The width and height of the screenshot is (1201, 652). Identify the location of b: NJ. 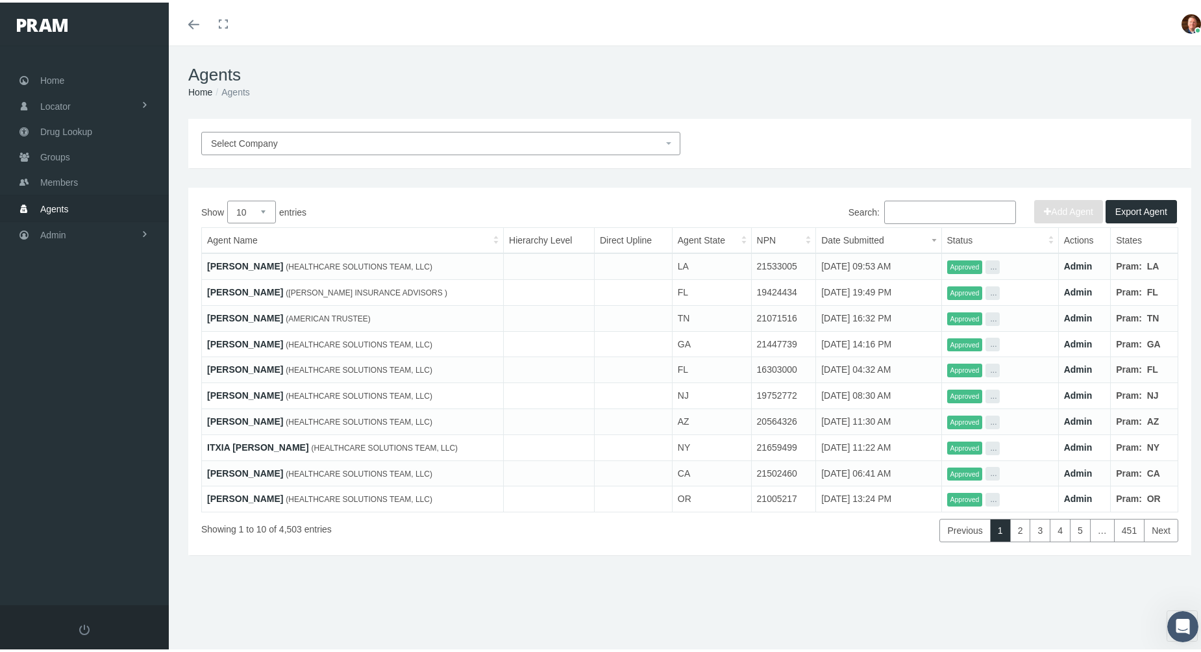
(1153, 393).